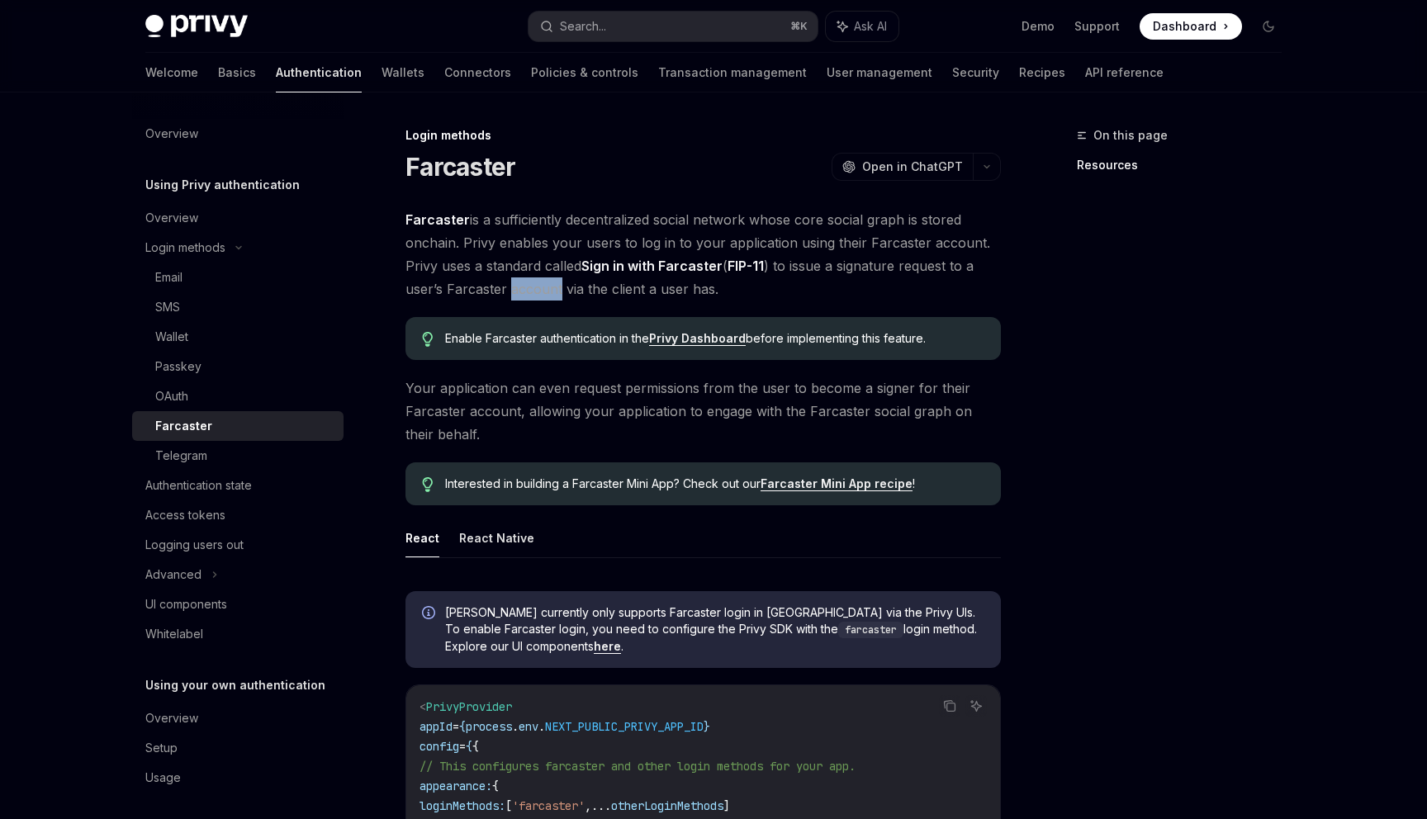  Describe the element at coordinates (799, 26) in the screenshot. I see `span: ⌘ K` at that location.